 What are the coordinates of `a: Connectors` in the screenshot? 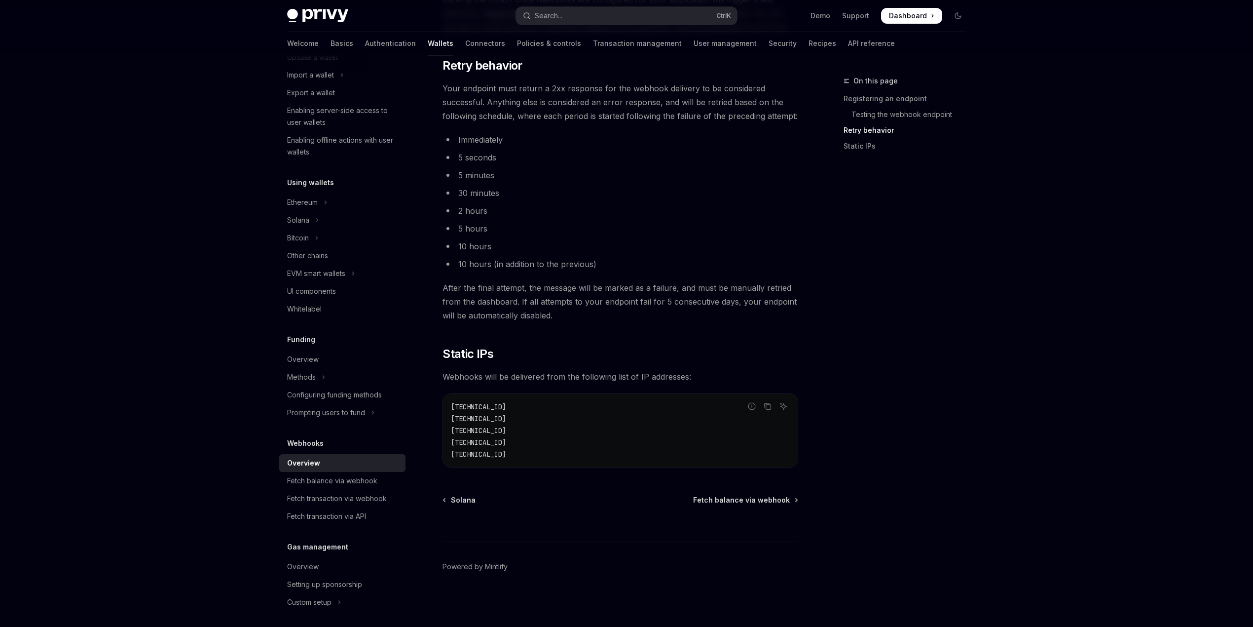 It's located at (485, 43).